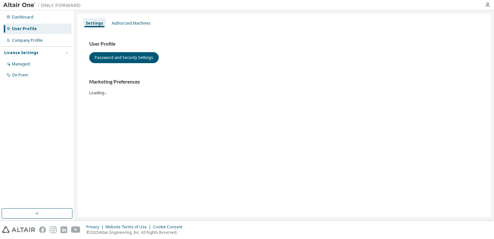  What do you see at coordinates (42, 229) in the screenshot?
I see `img: facebook.svg` at bounding box center [42, 229].